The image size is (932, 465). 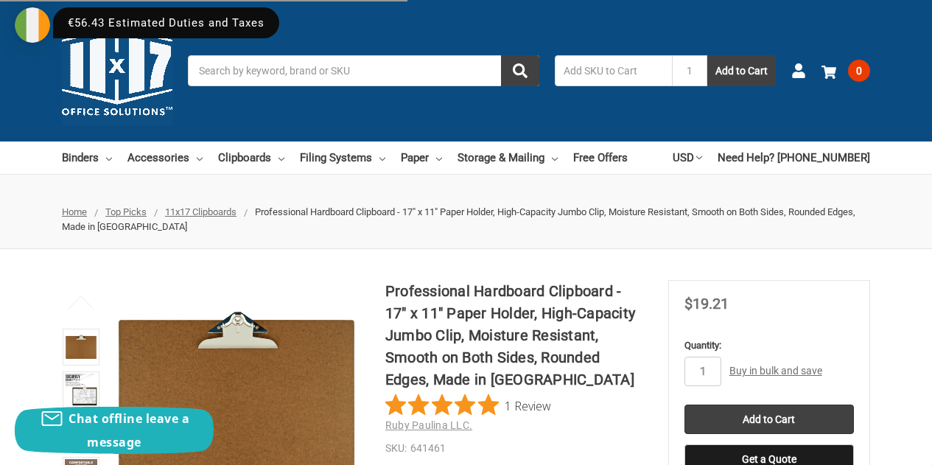 What do you see at coordinates (507, 158) in the screenshot?
I see `a: Storage & Mailing` at bounding box center [507, 158].